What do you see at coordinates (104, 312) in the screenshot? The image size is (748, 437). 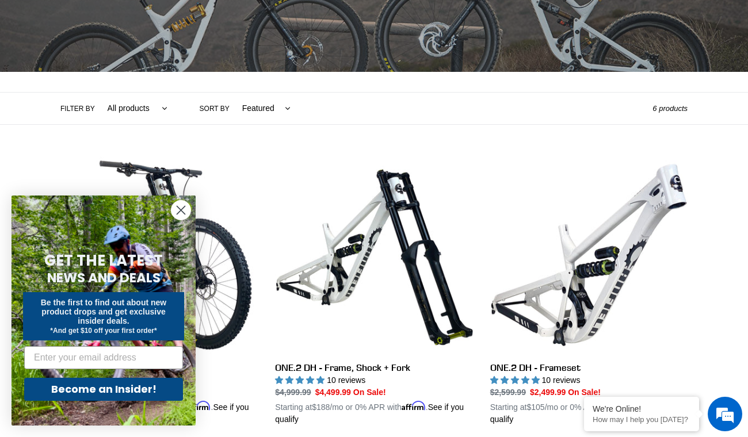 I see `span: Be the first to find out about new product drops and get exclusive insider deals.` at bounding box center [104, 312].